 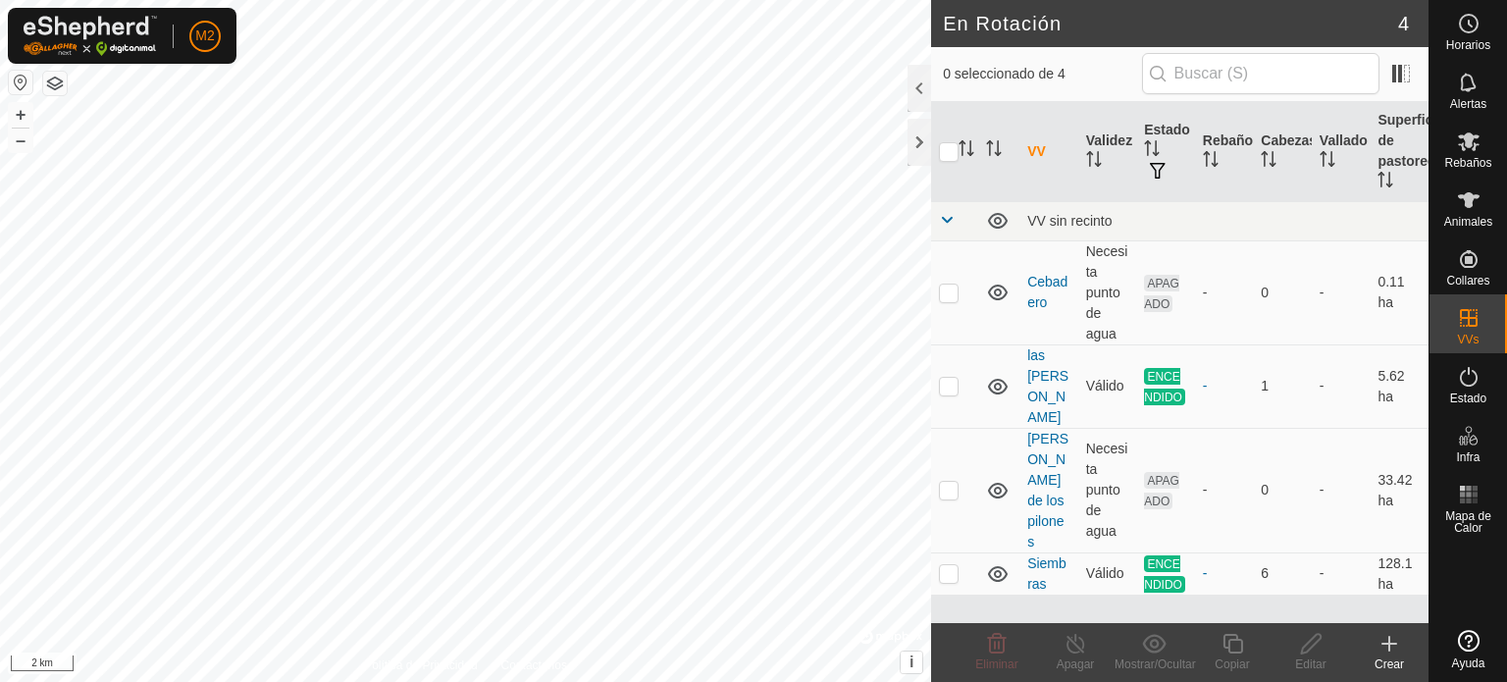 I want to click on a: Contáctenos, so click(x=534, y=665).